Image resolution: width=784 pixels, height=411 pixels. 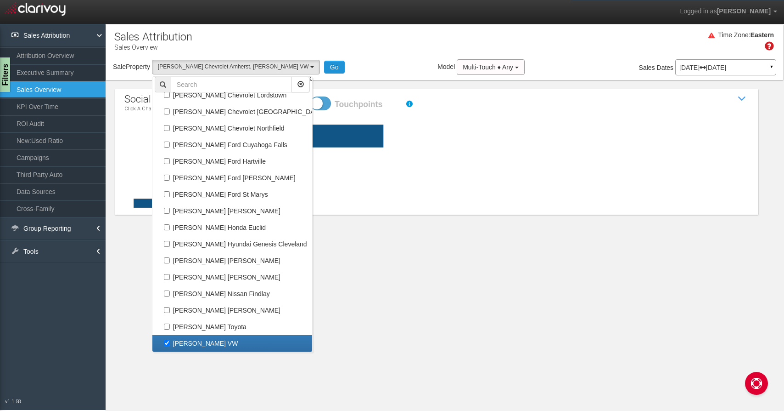 What do you see at coordinates (762, 35) in the screenshot?
I see `div: Eastern` at bounding box center [762, 35].